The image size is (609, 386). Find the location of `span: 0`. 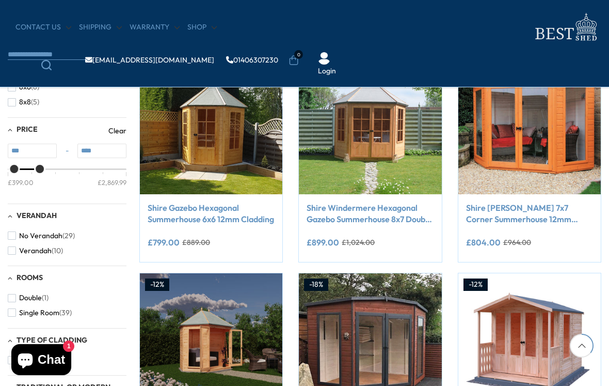

span: 0 is located at coordinates (299, 54).